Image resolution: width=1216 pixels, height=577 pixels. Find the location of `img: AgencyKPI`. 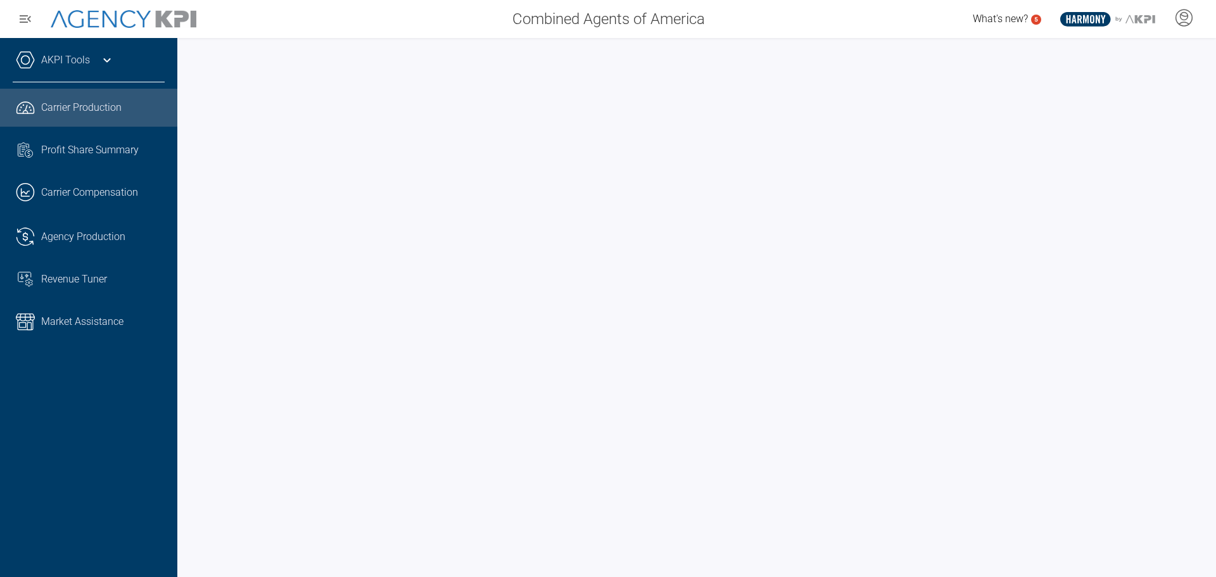

img: AgencyKPI is located at coordinates (124, 19).